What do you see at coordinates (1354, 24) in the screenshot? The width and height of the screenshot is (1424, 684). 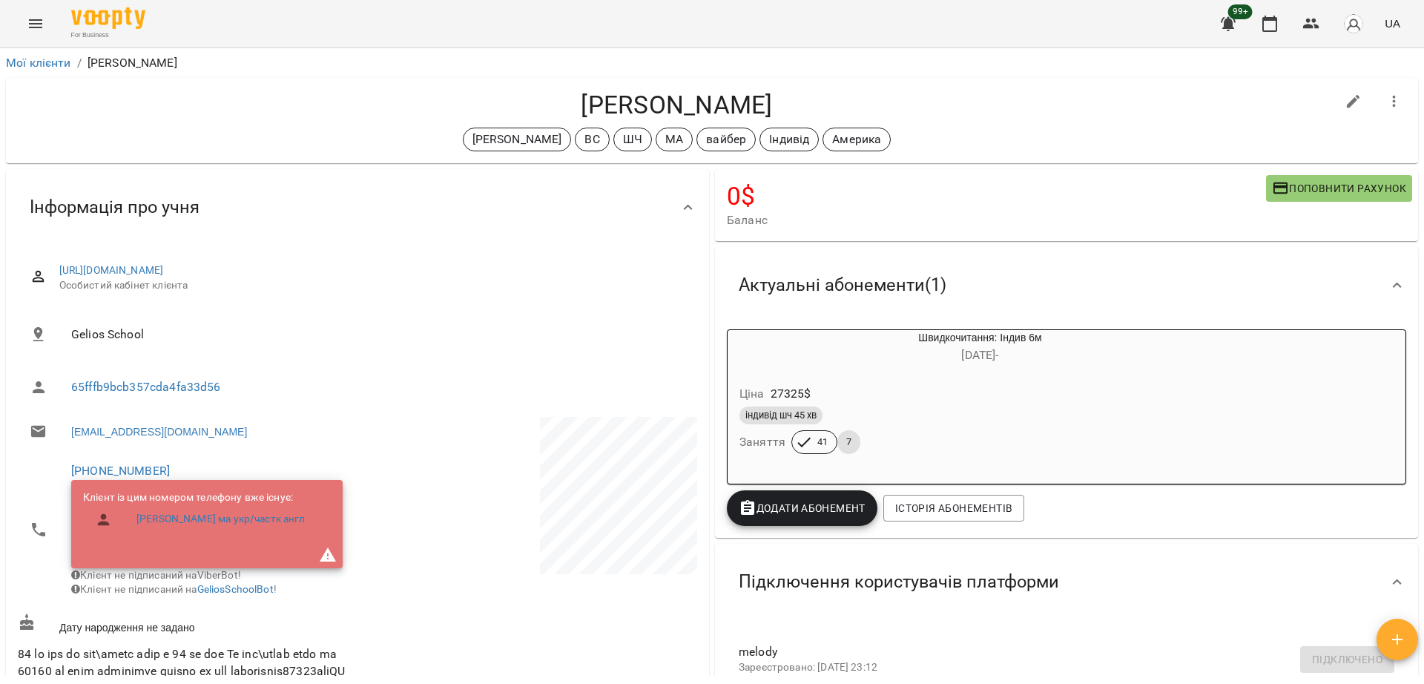 I see `img: avatar_s.png` at bounding box center [1354, 24].